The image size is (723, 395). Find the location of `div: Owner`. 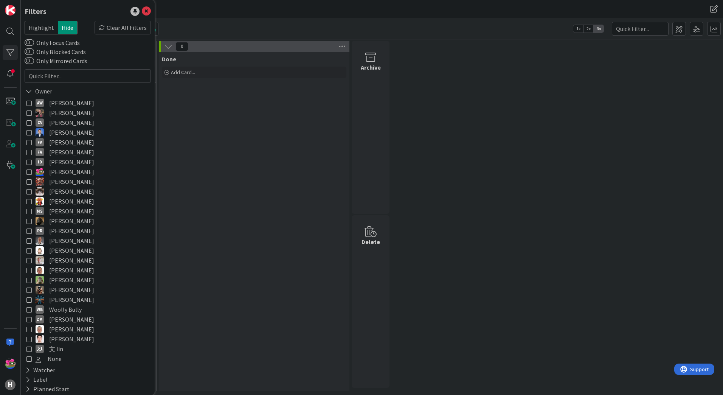

div: Owner is located at coordinates (39, 91).